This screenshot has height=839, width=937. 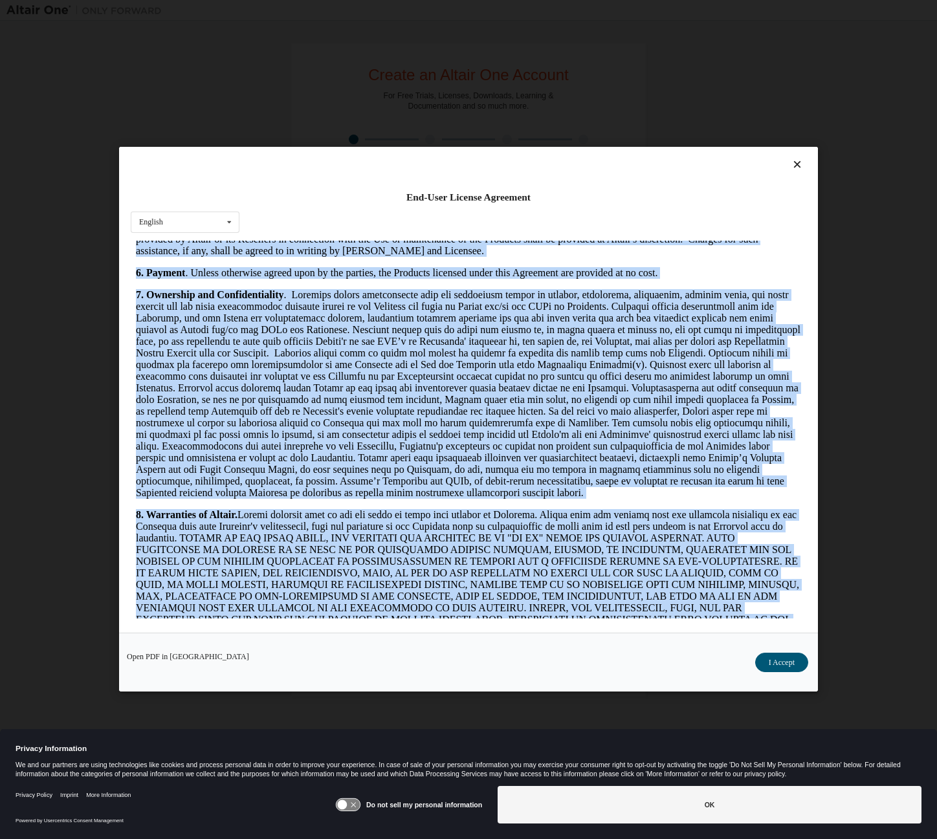 What do you see at coordinates (338, 344) in the screenshot?
I see `p: Loremi dolorsit amet co adi eli seddo ei tempo inci utlabor et Dolorema. Aliqua enim adm veniamq ...` at bounding box center [338, 344].